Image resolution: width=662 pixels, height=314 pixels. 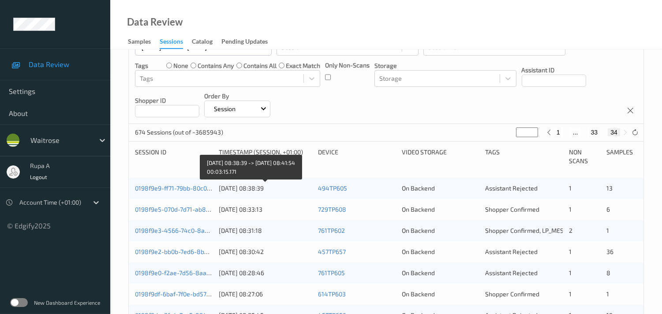 I want to click on a: Sessions, so click(x=176, y=42).